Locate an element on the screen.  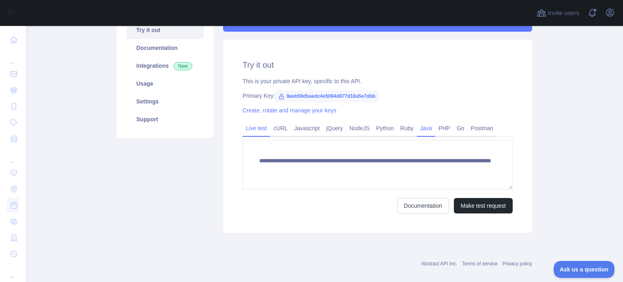
div: Primary Key: is located at coordinates (378, 96).